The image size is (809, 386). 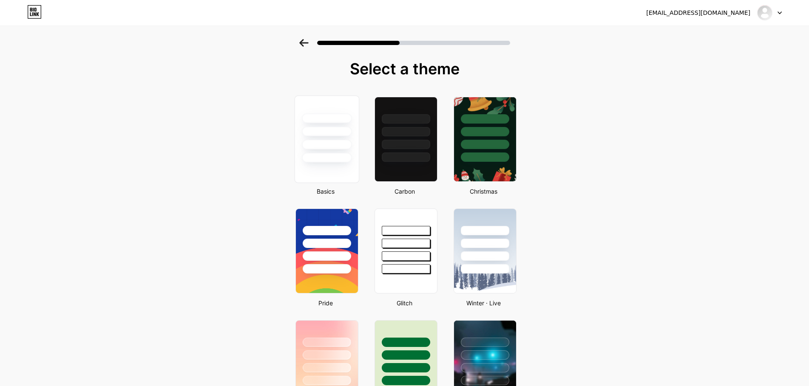 What do you see at coordinates (764, 13) in the screenshot?
I see `img: go_daeri` at bounding box center [764, 13].